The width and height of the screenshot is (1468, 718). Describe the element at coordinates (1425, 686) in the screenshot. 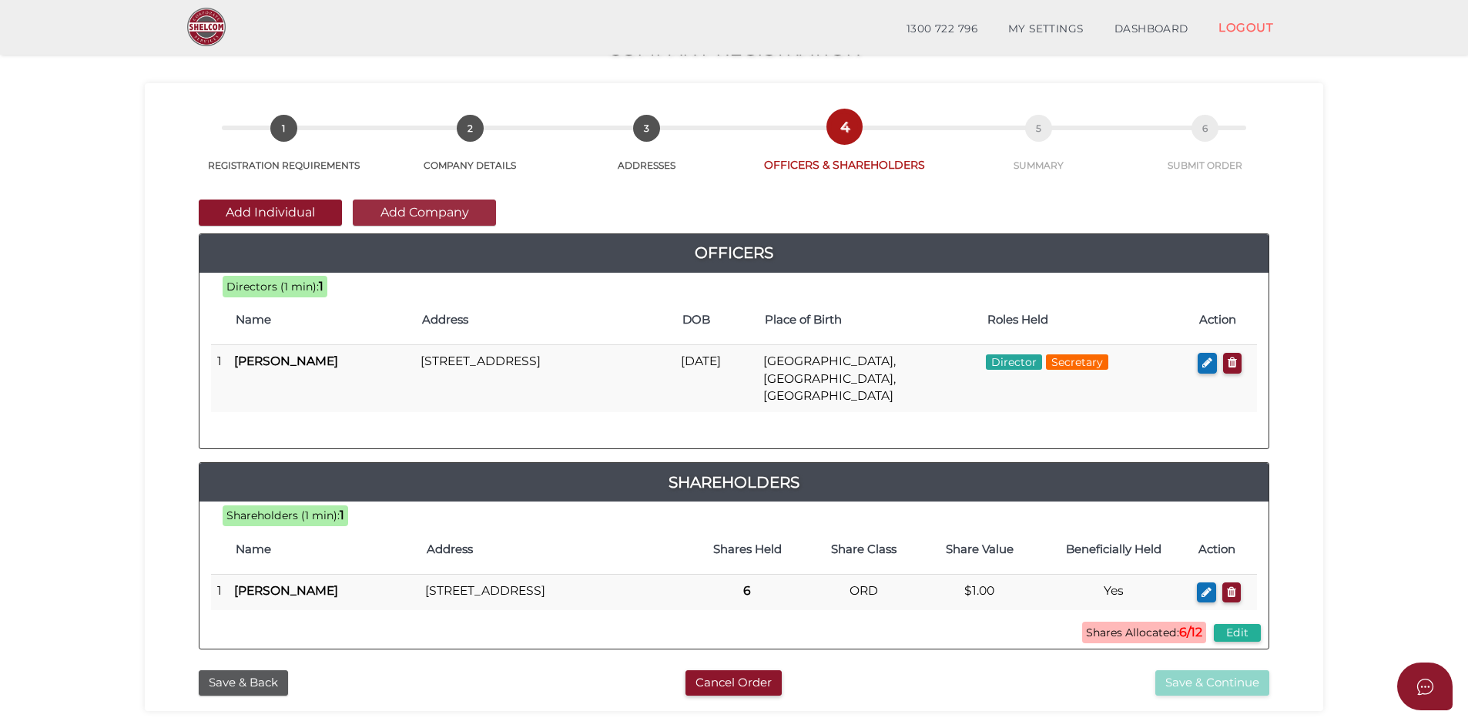

I see `button: Open asap` at that location.